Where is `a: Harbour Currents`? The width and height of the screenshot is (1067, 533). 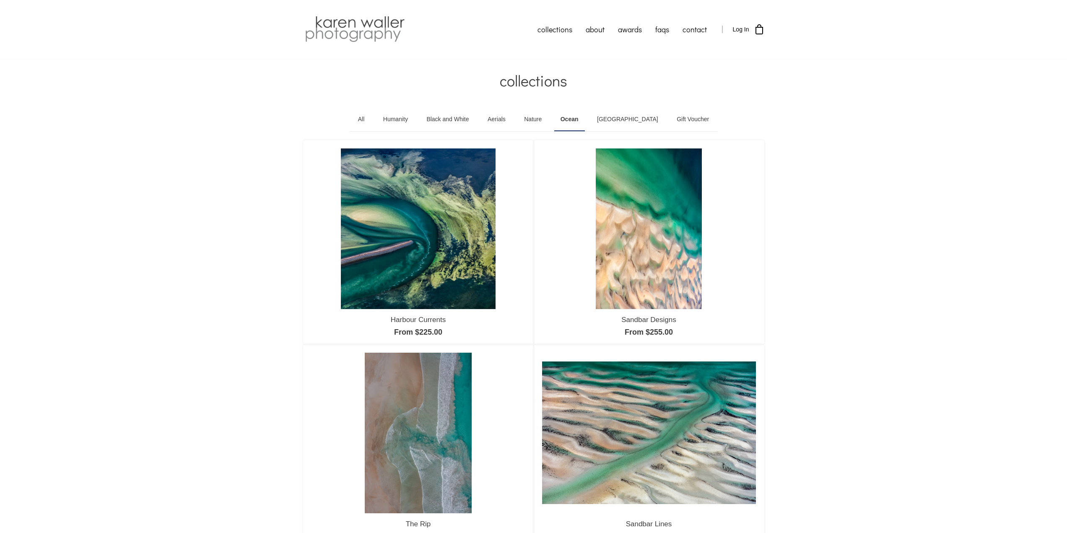 a: Harbour Currents is located at coordinates (418, 320).